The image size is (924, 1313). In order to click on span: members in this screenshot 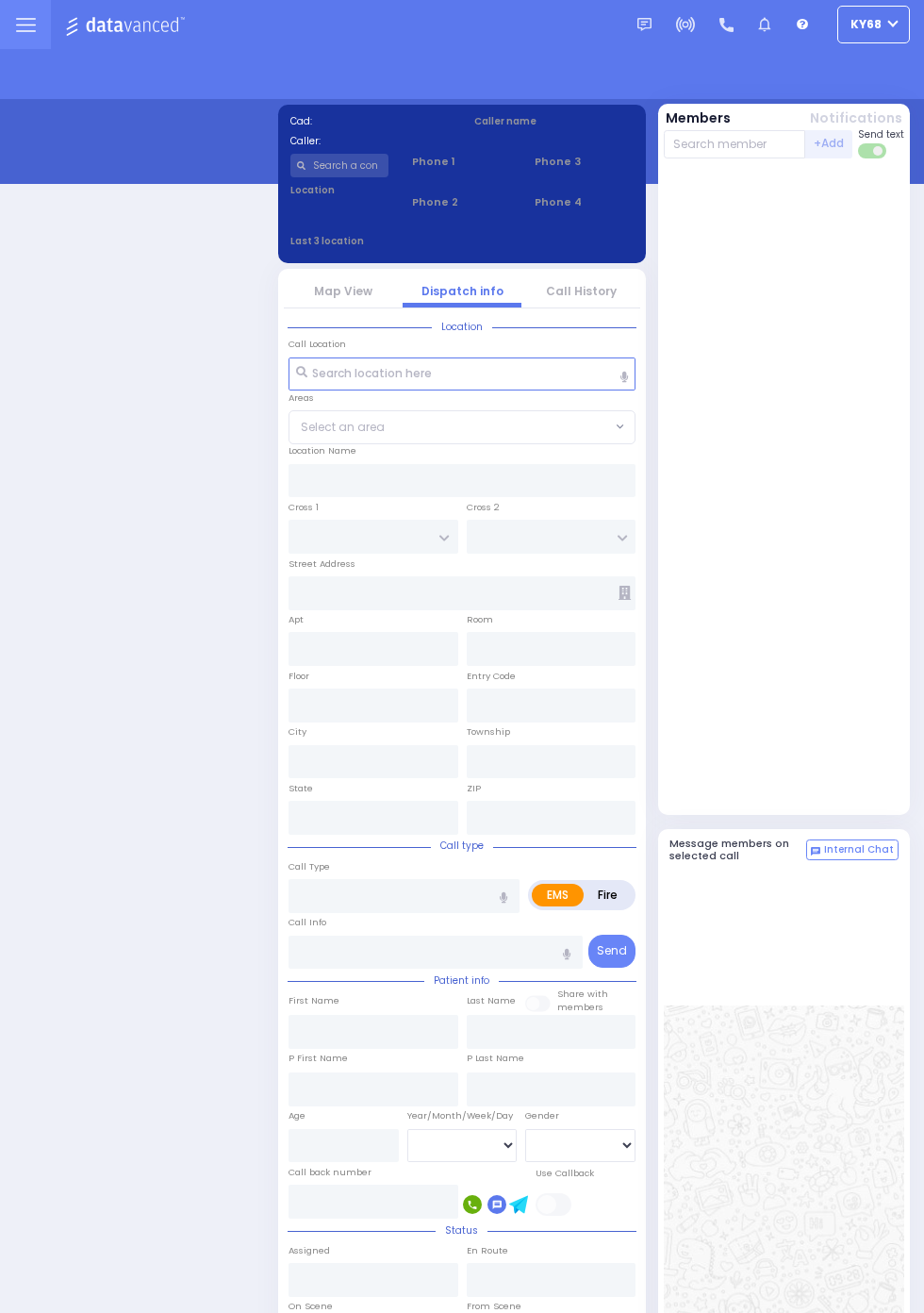, I will do `click(580, 1007)`.